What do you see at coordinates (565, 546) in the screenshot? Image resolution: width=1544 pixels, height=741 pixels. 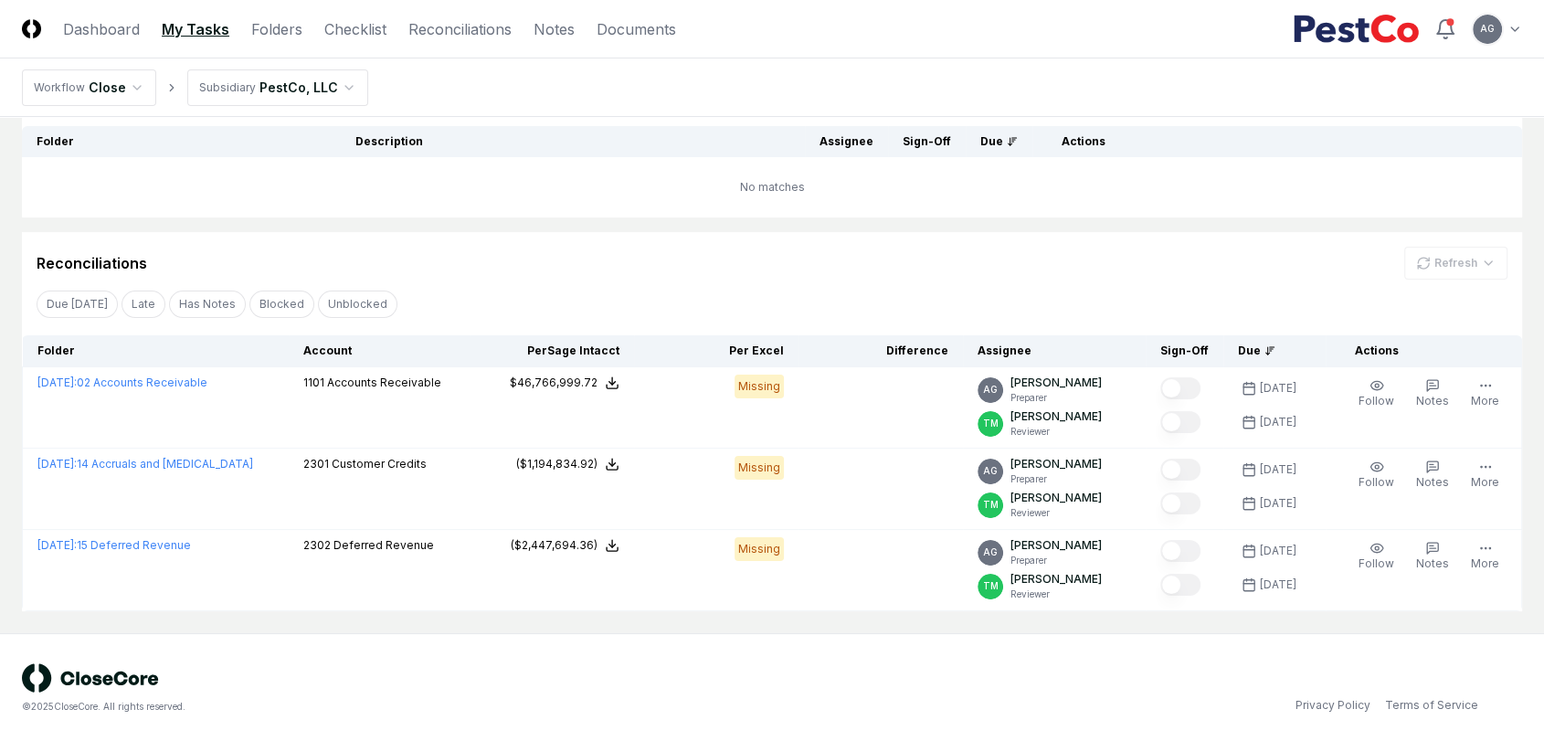 I see `button: ($2,447,694.36)` at bounding box center [565, 546].